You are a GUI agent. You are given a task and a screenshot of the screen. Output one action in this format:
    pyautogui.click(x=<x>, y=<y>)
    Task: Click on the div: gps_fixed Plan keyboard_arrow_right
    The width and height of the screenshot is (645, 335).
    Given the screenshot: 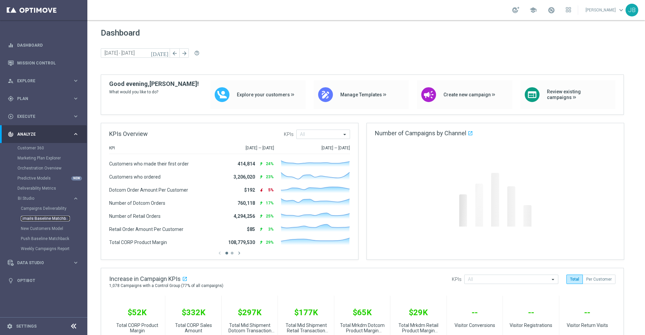 What is the action you would take?
    pyautogui.click(x=43, y=99)
    